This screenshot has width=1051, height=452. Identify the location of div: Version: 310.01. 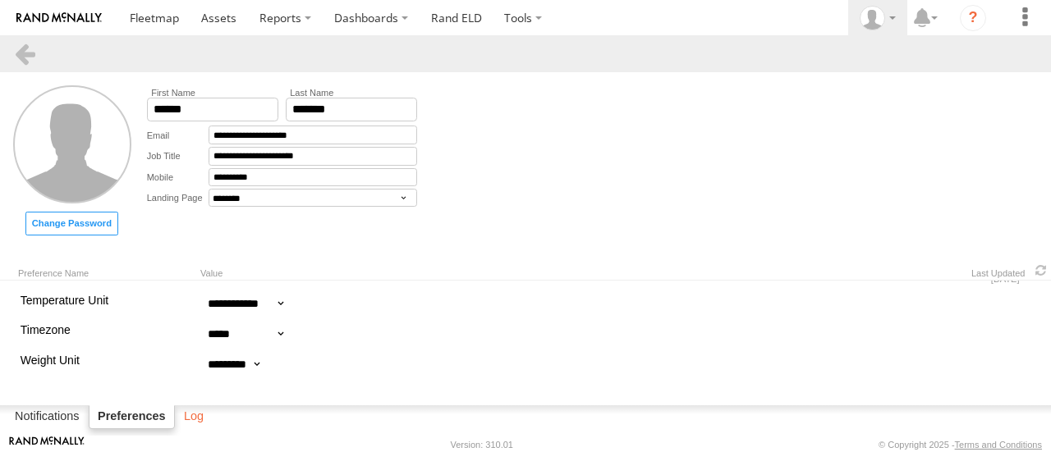
(482, 445).